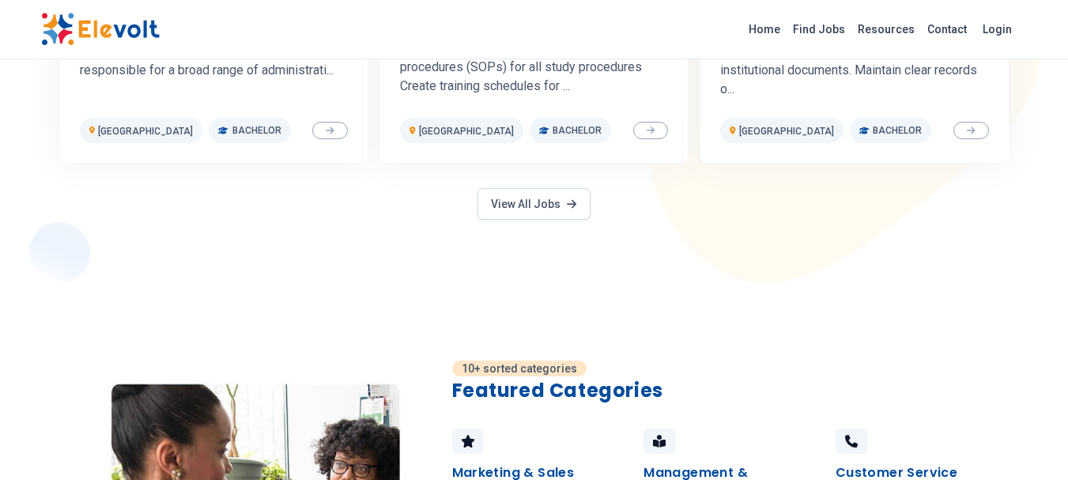  I want to click on img: Elevolt, so click(100, 29).